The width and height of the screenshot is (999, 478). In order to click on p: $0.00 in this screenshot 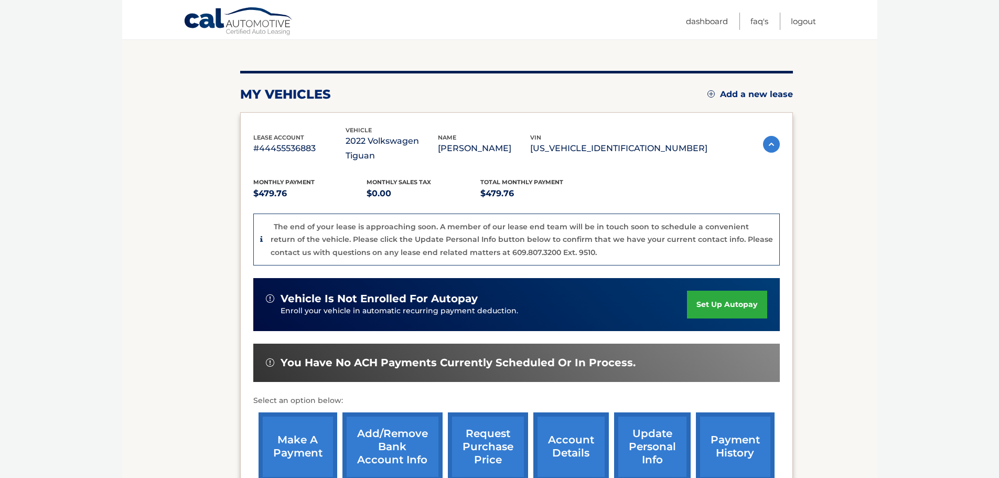, I will do `click(423, 193)`.